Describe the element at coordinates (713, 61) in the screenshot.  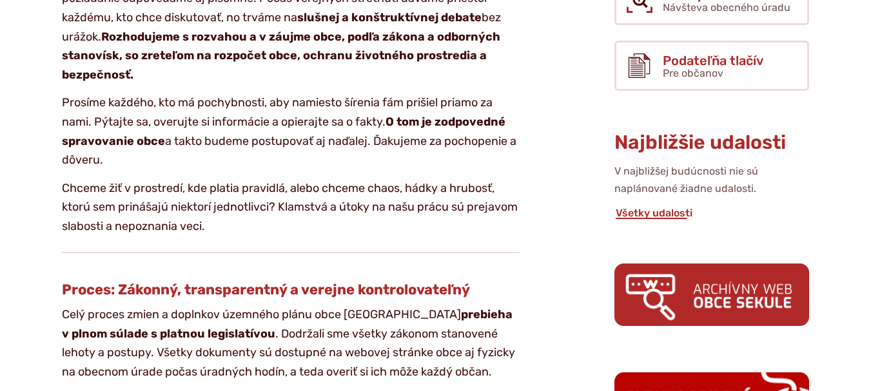
I see `span: Podateľňa tlačív` at that location.